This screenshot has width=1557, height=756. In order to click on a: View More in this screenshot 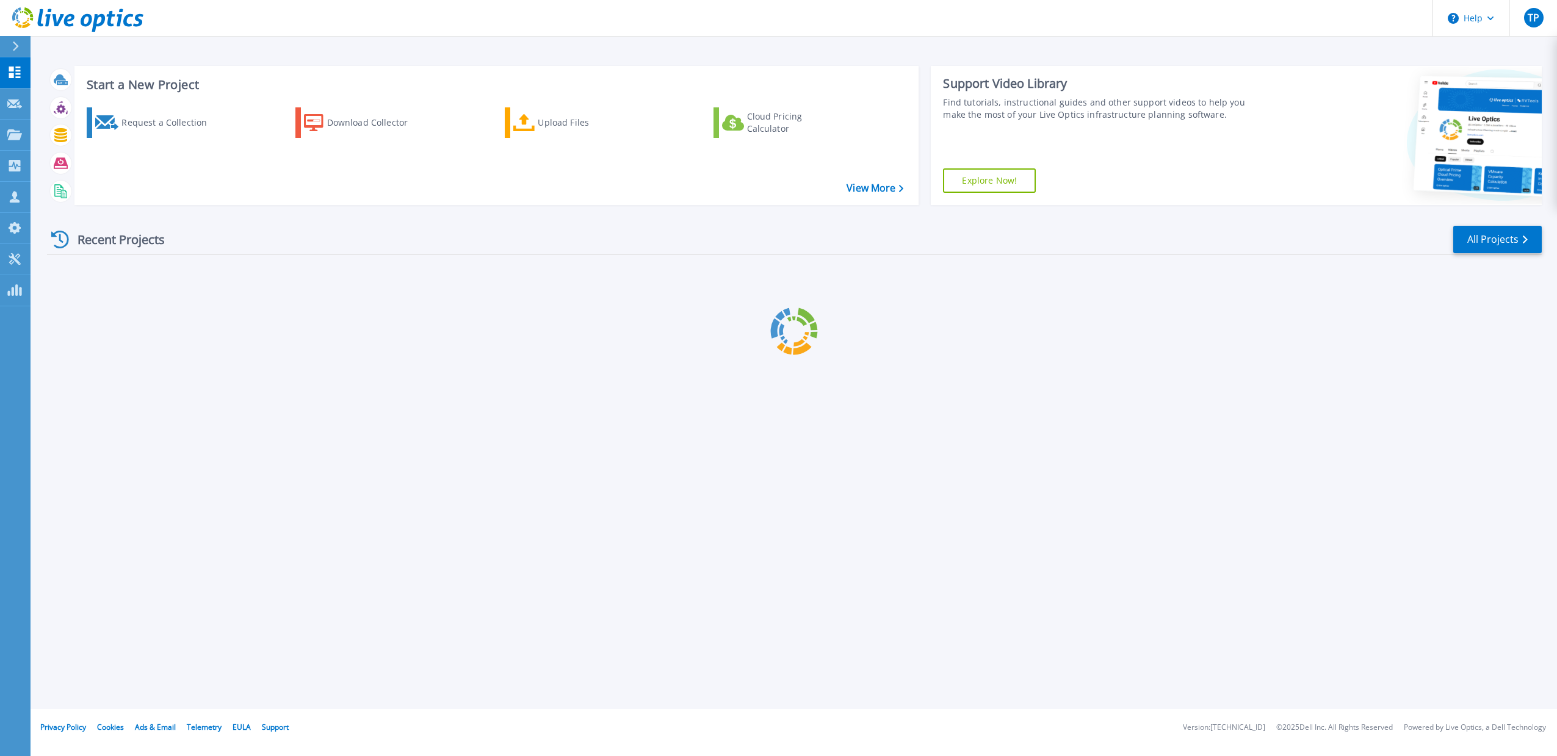, I will do `click(874, 188)`.